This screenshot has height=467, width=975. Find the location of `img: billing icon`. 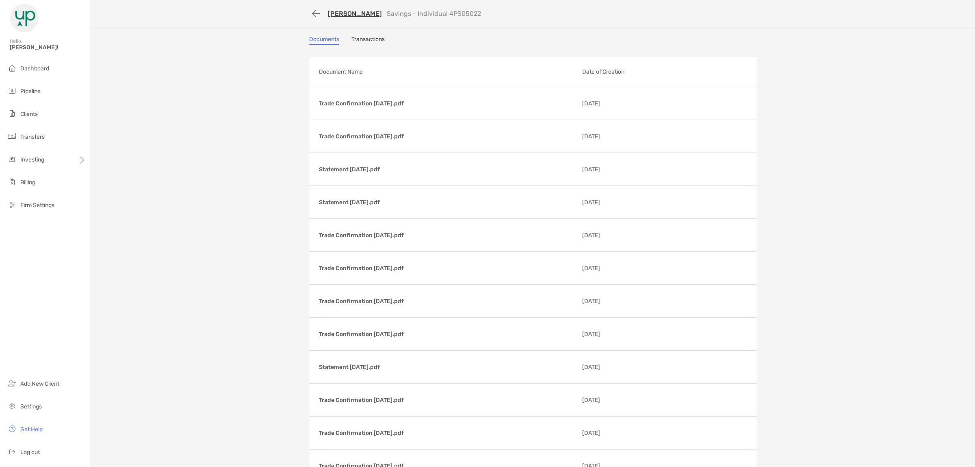

img: billing icon is located at coordinates (12, 182).